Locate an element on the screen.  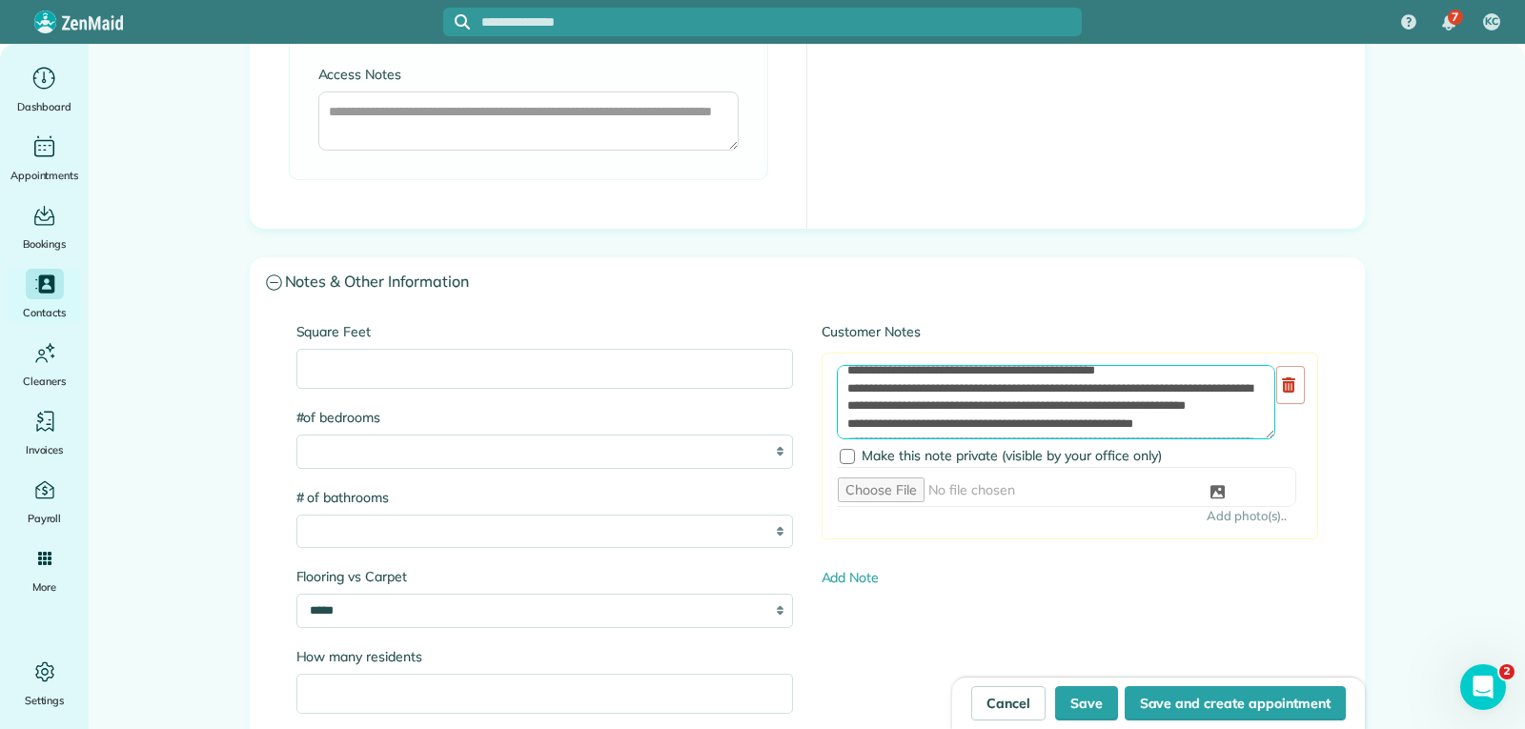
span: KC is located at coordinates (1492, 22).